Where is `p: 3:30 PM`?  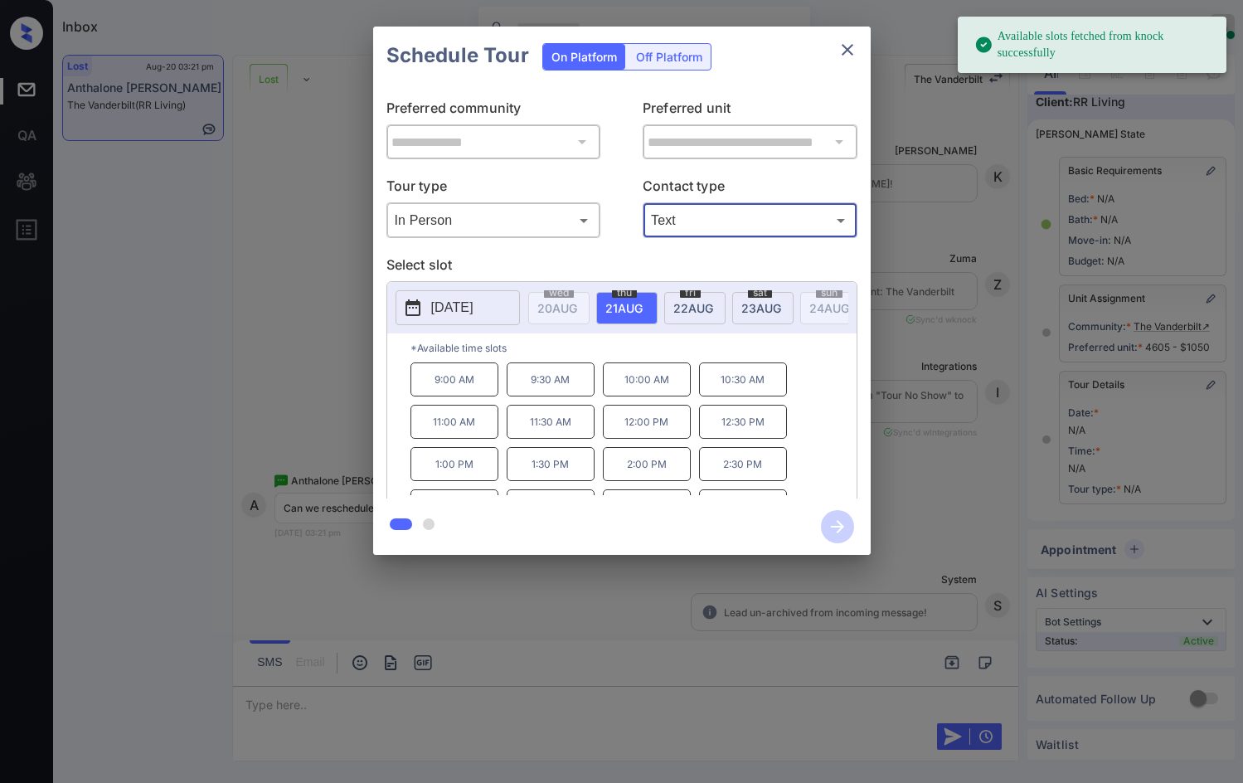 p: 3:30 PM is located at coordinates (551, 506).